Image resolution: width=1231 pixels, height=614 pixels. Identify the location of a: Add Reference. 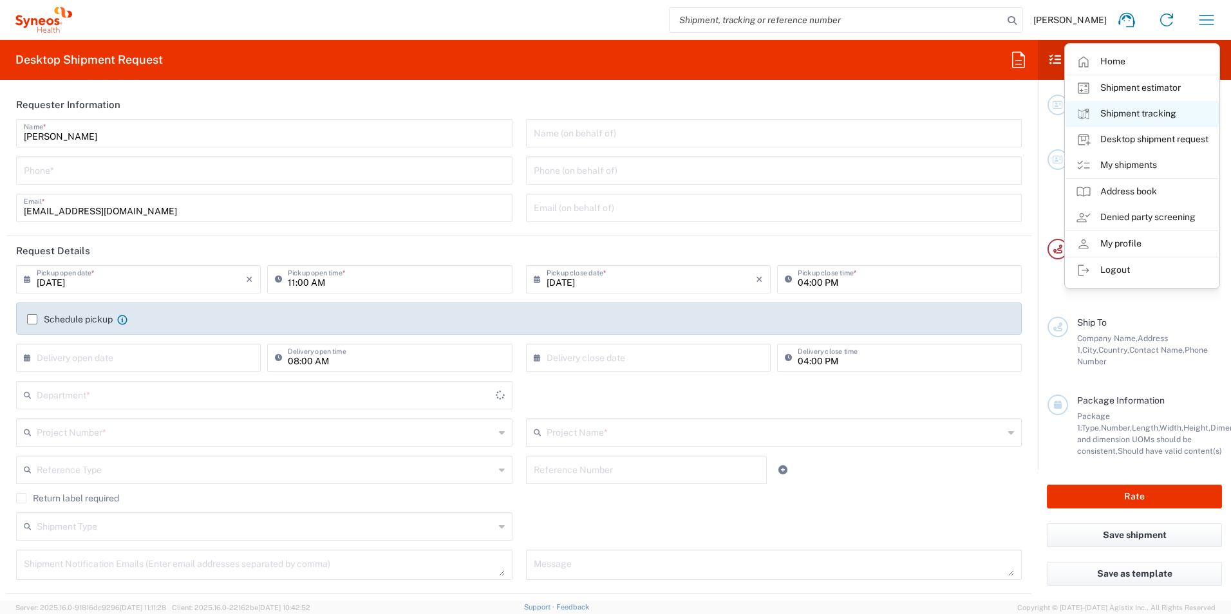
(783, 470).